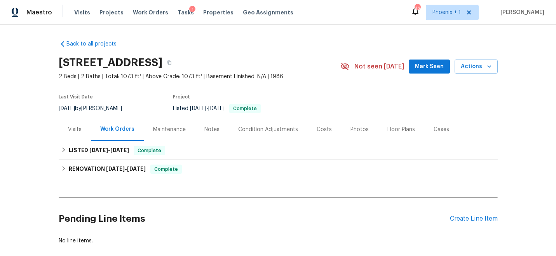  What do you see at coordinates (254, 218) in the screenshot?
I see `h2: Pending Line Items` at bounding box center [254, 218].